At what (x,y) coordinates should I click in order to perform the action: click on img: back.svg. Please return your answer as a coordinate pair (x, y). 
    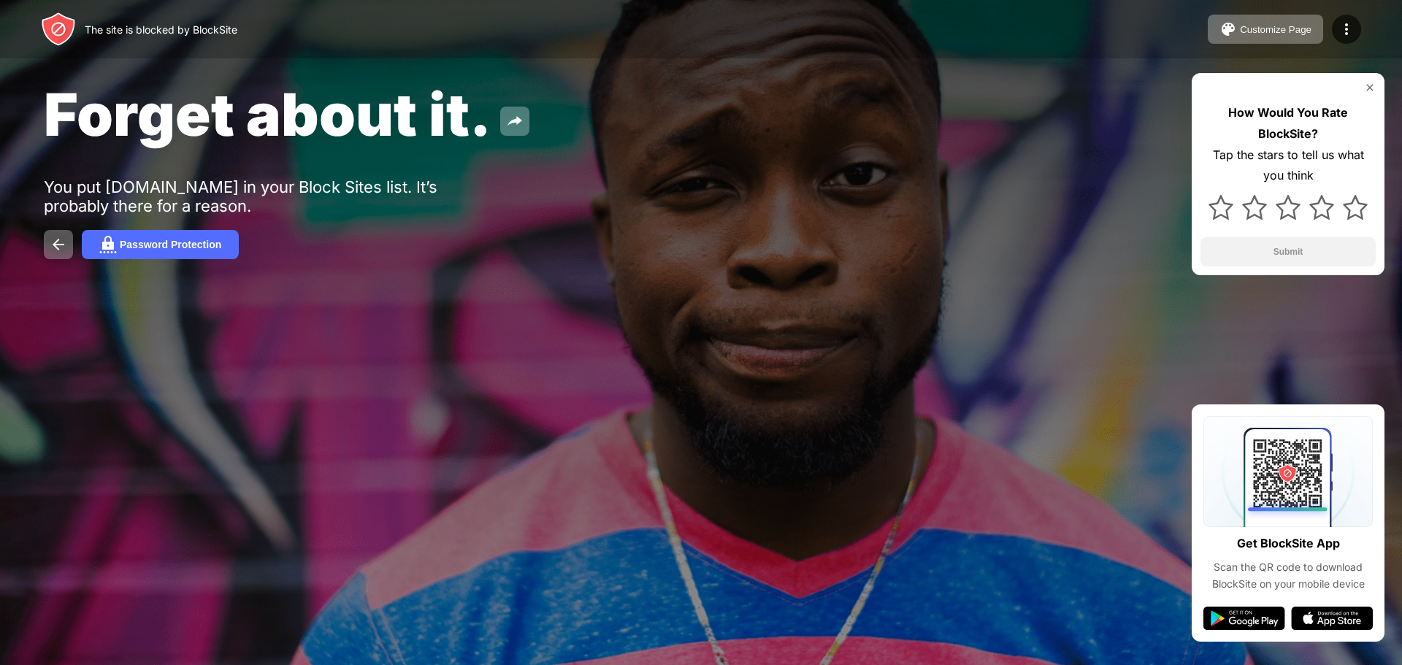
    Looking at the image, I should click on (58, 245).